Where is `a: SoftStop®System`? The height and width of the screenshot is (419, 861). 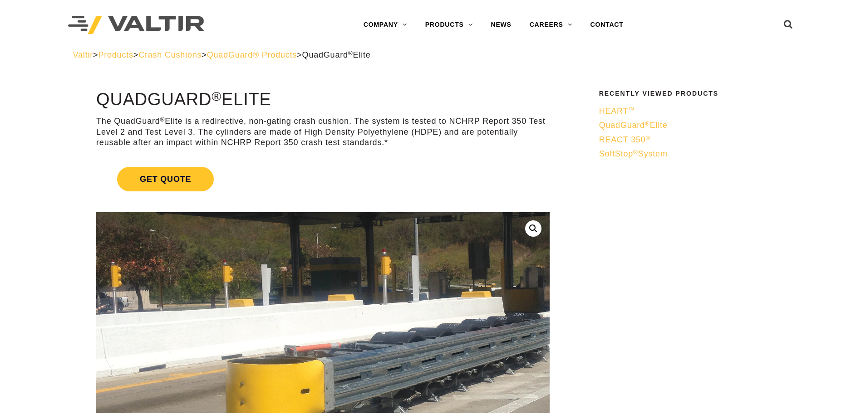 a: SoftStop®System is located at coordinates (690, 154).